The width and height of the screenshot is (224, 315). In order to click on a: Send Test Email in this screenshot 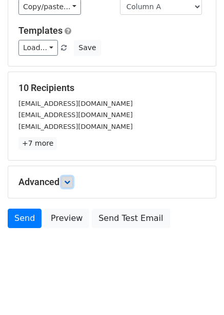, I will do `click(131, 219)`.